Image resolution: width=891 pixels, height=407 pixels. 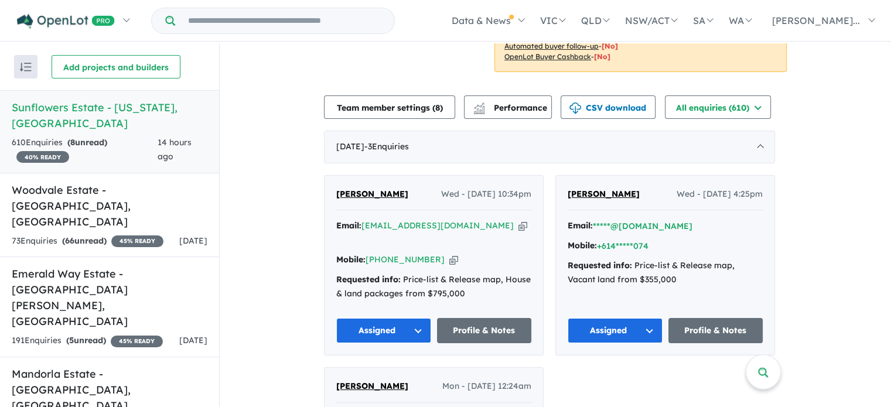 What do you see at coordinates (84, 150) in the screenshot?
I see `div: 610 Enquir ies` at bounding box center [84, 150].